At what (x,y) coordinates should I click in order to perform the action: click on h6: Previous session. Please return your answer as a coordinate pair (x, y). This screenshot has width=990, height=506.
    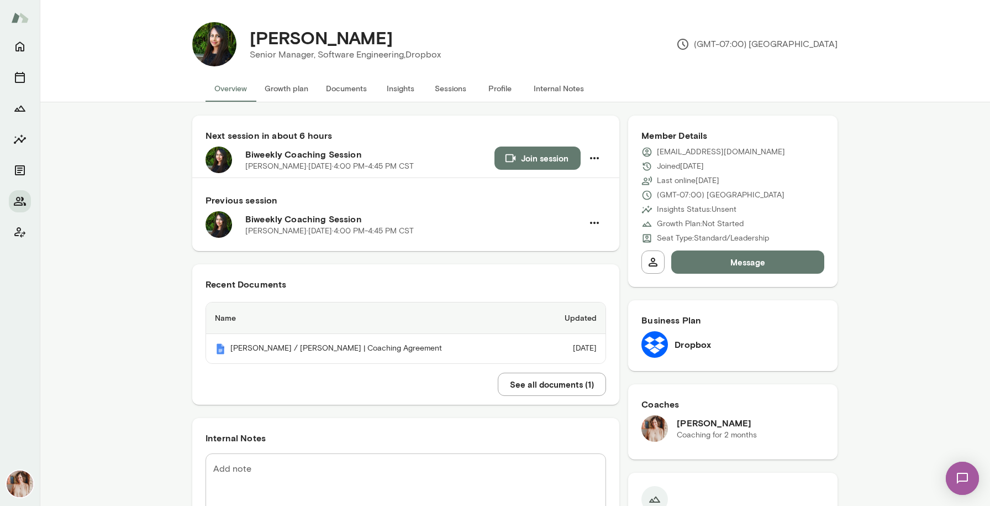
    Looking at the image, I should click on (406, 200).